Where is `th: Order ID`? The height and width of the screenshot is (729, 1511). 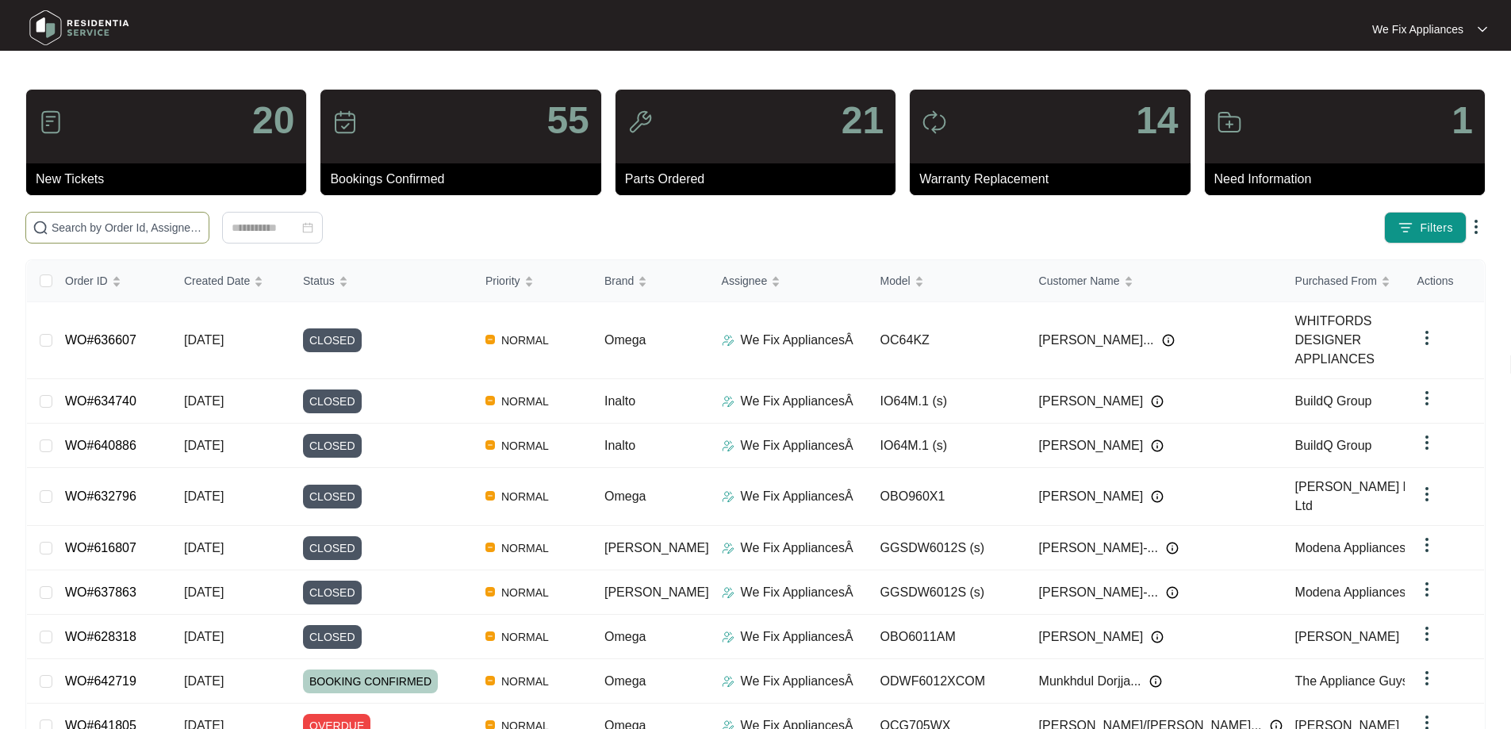
th: Order ID is located at coordinates (112, 281).